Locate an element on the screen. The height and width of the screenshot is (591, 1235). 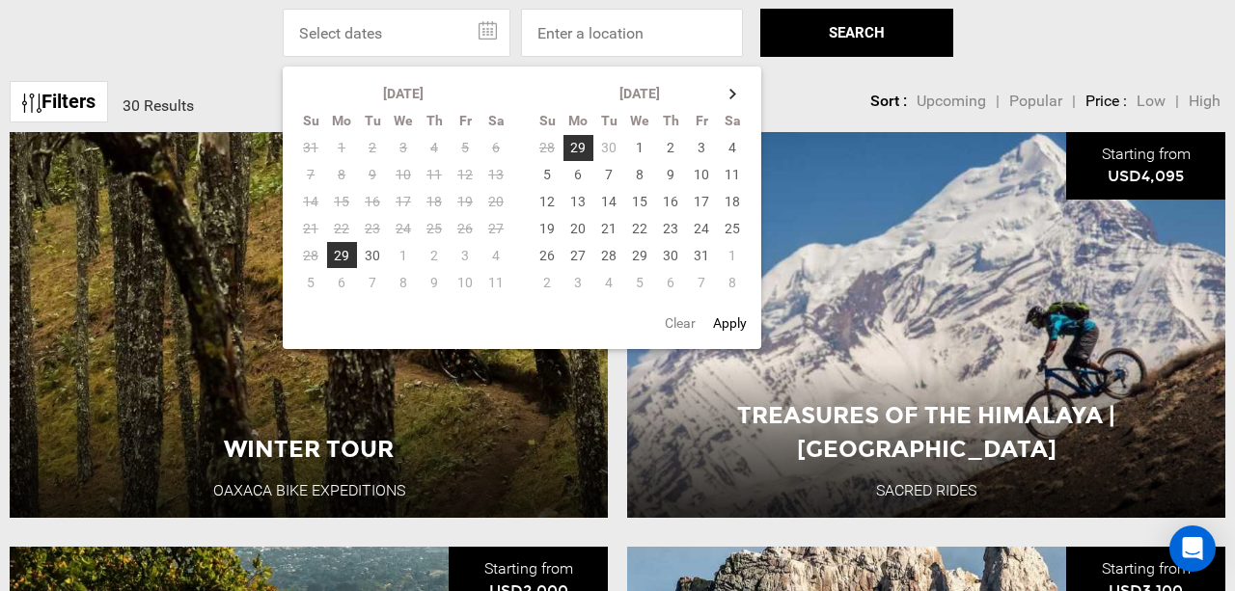
li: Price : is located at coordinates (1106, 101).